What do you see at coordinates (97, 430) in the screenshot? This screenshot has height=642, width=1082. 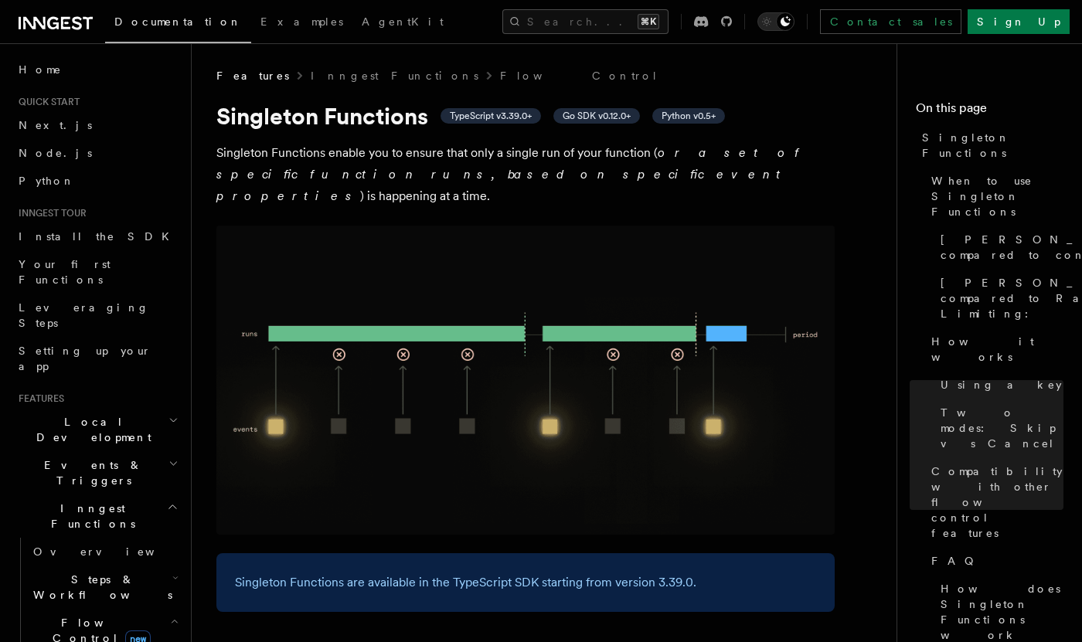 I see `button: Local Development` at bounding box center [97, 430].